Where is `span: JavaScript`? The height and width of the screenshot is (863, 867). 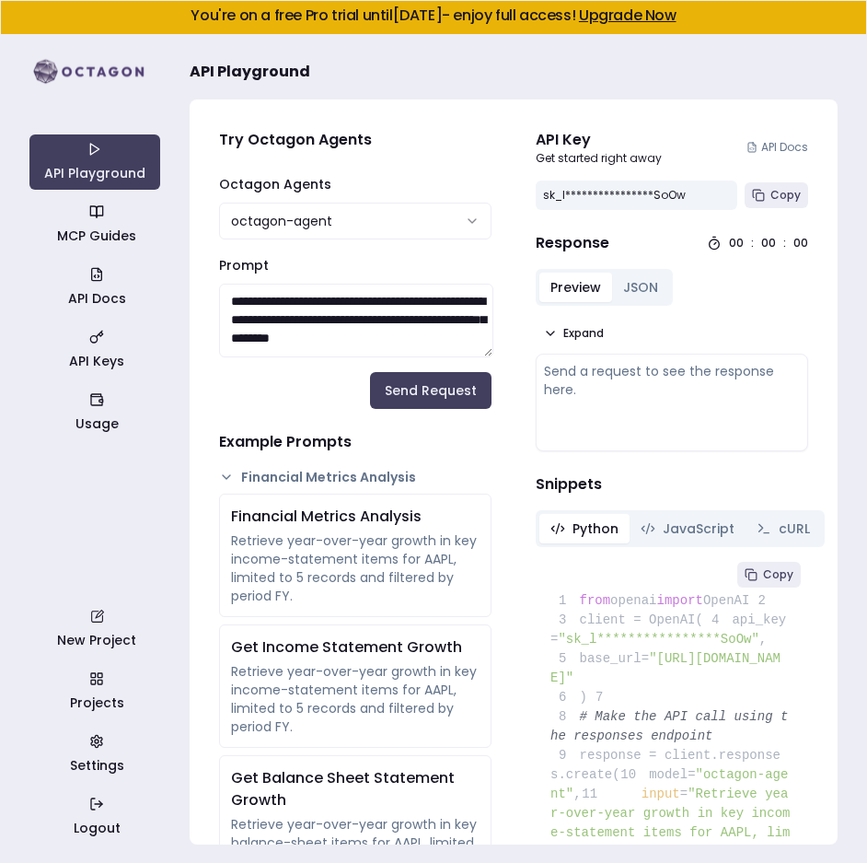
span: JavaScript is located at coordinates (699, 528).